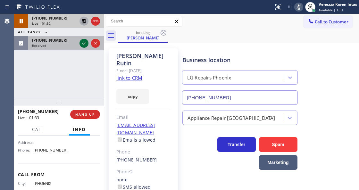 This screenshot has width=359, height=190. What do you see at coordinates (236, 144) in the screenshot?
I see `button: Transfer` at bounding box center [236, 144].